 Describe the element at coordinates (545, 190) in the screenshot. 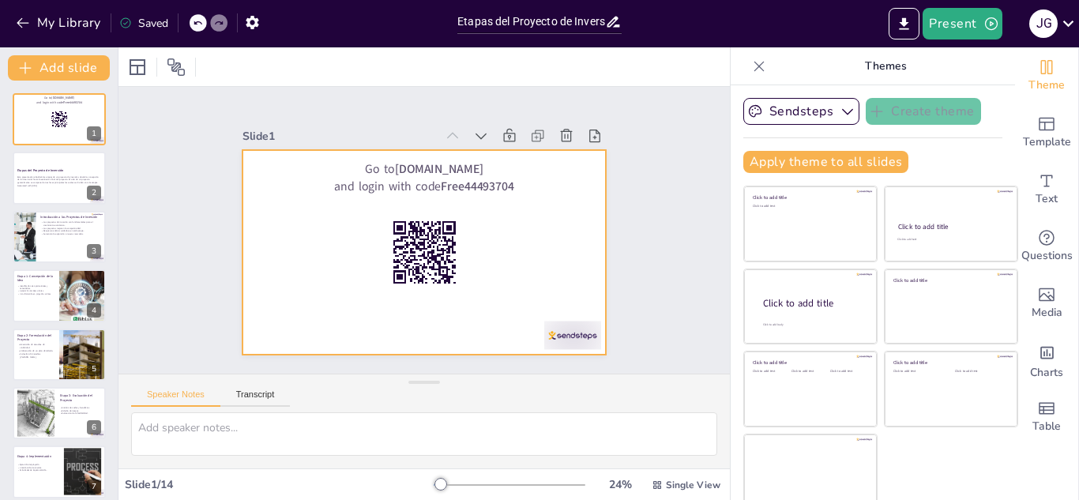

I see `div: Slide 1` at that location.